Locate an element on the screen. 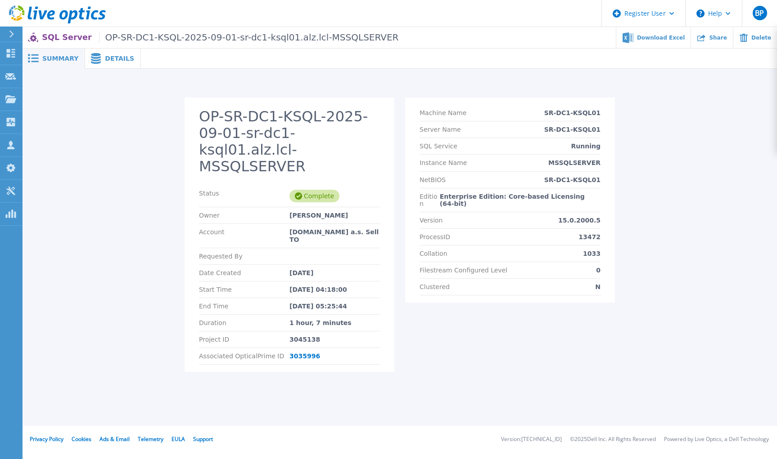  div: Complete is located at coordinates (314, 196).